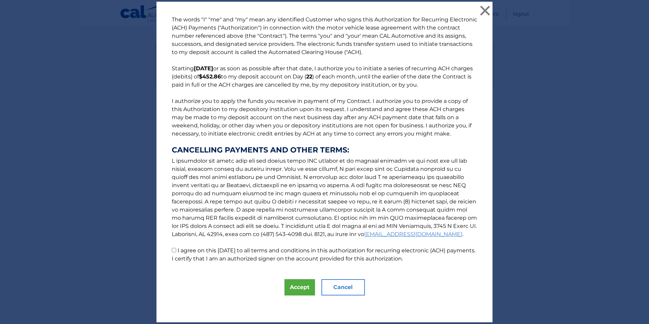 The width and height of the screenshot is (649, 324). Describe the element at coordinates (325, 139) in the screenshot. I see `p: The words "I" "me" and "my" mean any identified Customer who signs this Authorization for Recurri...` at that location.